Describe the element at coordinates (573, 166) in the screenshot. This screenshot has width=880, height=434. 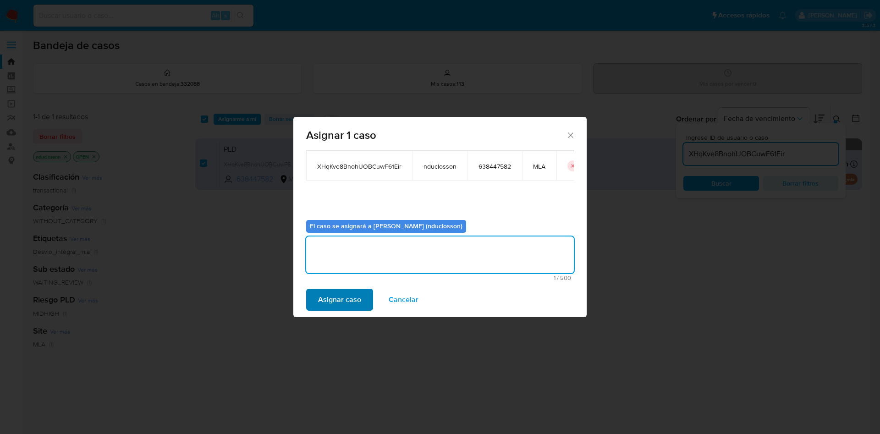
I see `button: icon-button` at that location.